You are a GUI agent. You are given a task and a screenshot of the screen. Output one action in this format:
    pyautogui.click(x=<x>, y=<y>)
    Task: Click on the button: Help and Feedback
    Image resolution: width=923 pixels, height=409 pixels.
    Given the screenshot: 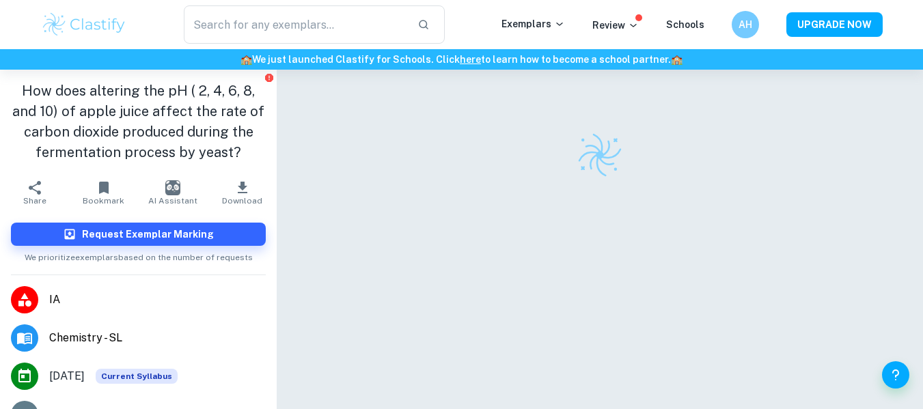 What is the action you would take?
    pyautogui.click(x=895, y=375)
    